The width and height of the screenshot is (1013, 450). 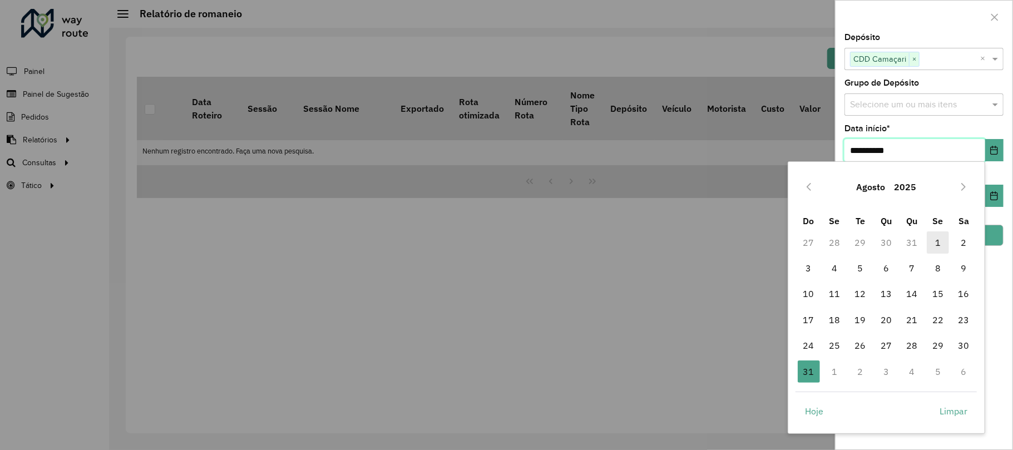 I want to click on button: Hoje, so click(x=814, y=411).